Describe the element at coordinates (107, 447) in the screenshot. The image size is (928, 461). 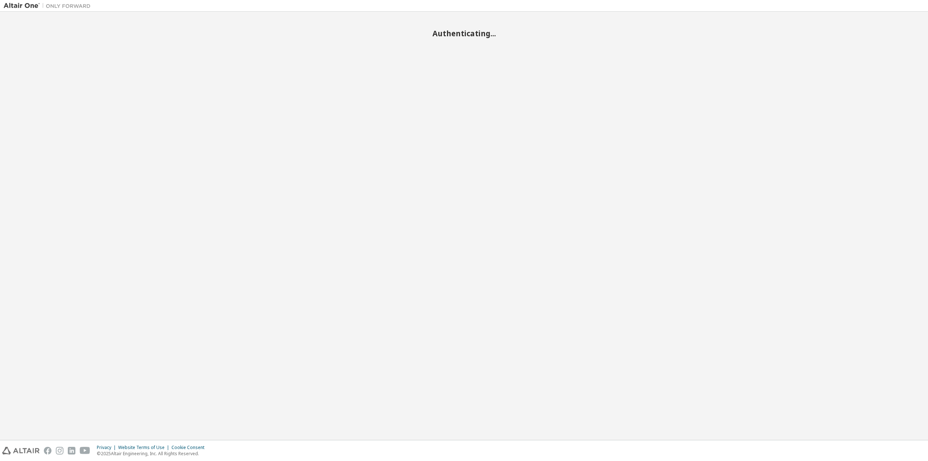
I see `div: Privacy` at that location.